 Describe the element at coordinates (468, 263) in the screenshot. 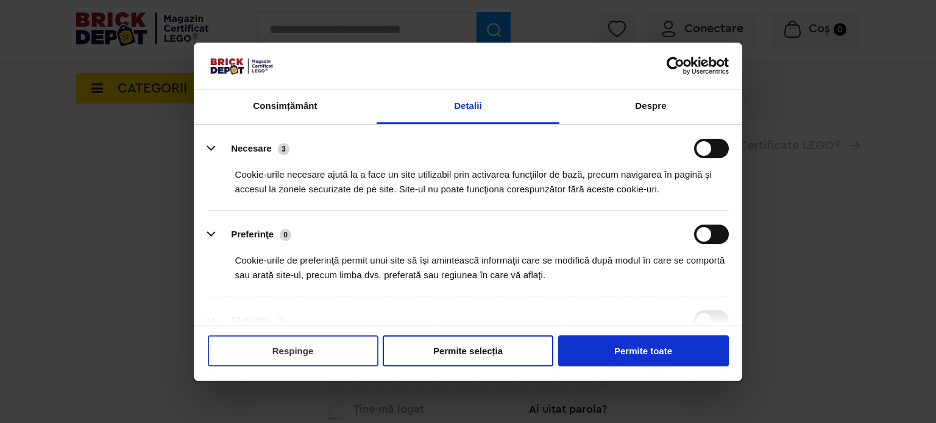

I see `div: Cookie-urile de preferinţă permit unui site să îşi amintească informaţii care se modifică după mo...` at that location.